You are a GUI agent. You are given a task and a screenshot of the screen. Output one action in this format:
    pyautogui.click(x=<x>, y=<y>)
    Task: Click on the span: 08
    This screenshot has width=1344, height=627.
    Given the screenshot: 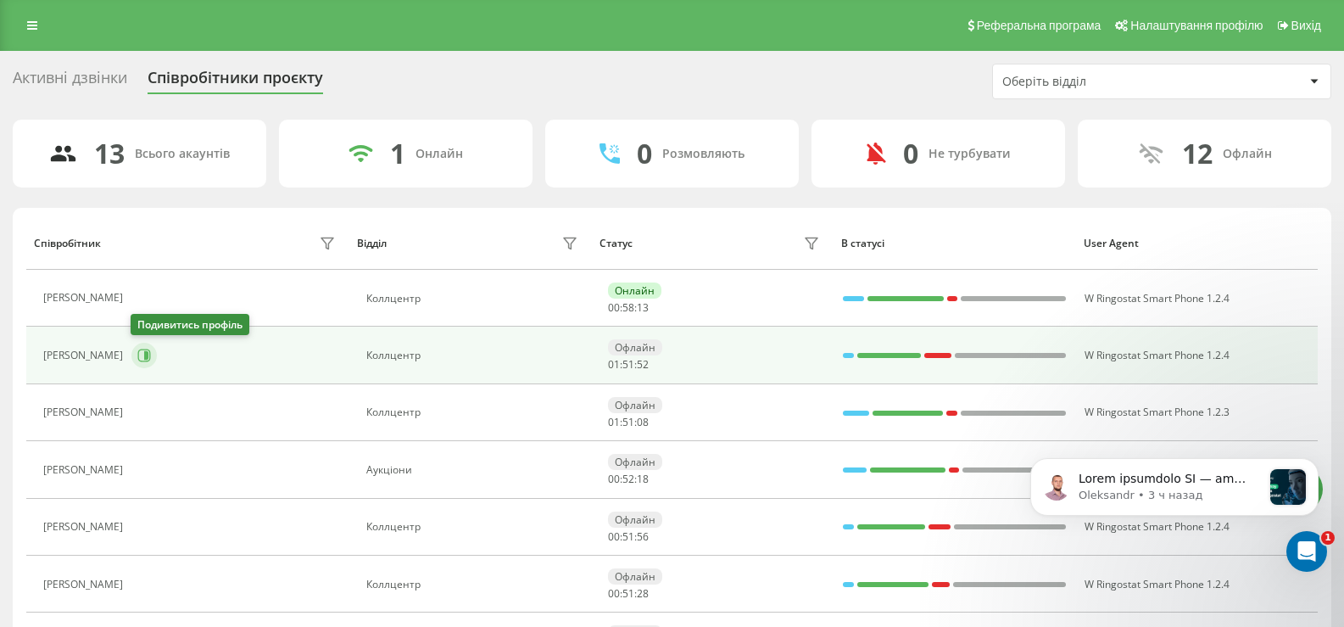 What is the action you would take?
    pyautogui.click(x=643, y=421)
    